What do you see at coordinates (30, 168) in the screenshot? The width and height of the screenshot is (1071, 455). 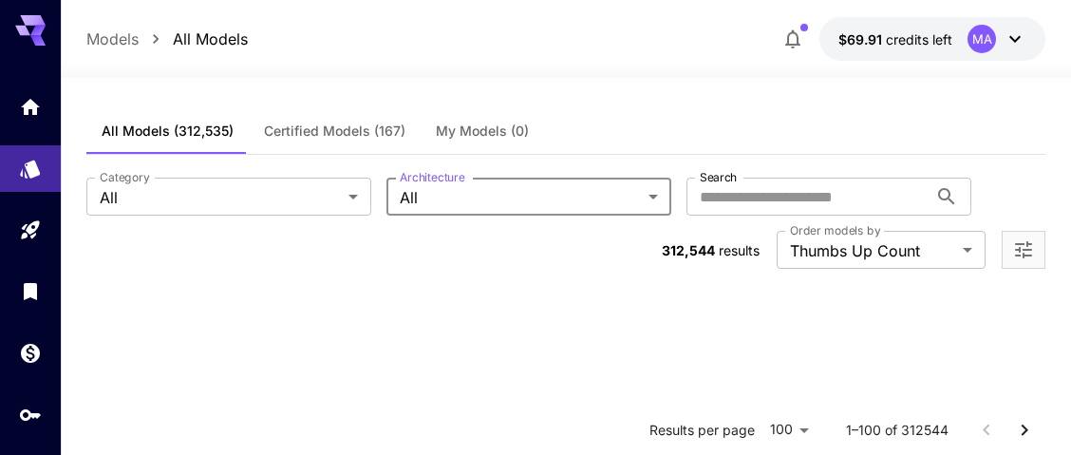 I see `div: Models` at bounding box center [30, 168].